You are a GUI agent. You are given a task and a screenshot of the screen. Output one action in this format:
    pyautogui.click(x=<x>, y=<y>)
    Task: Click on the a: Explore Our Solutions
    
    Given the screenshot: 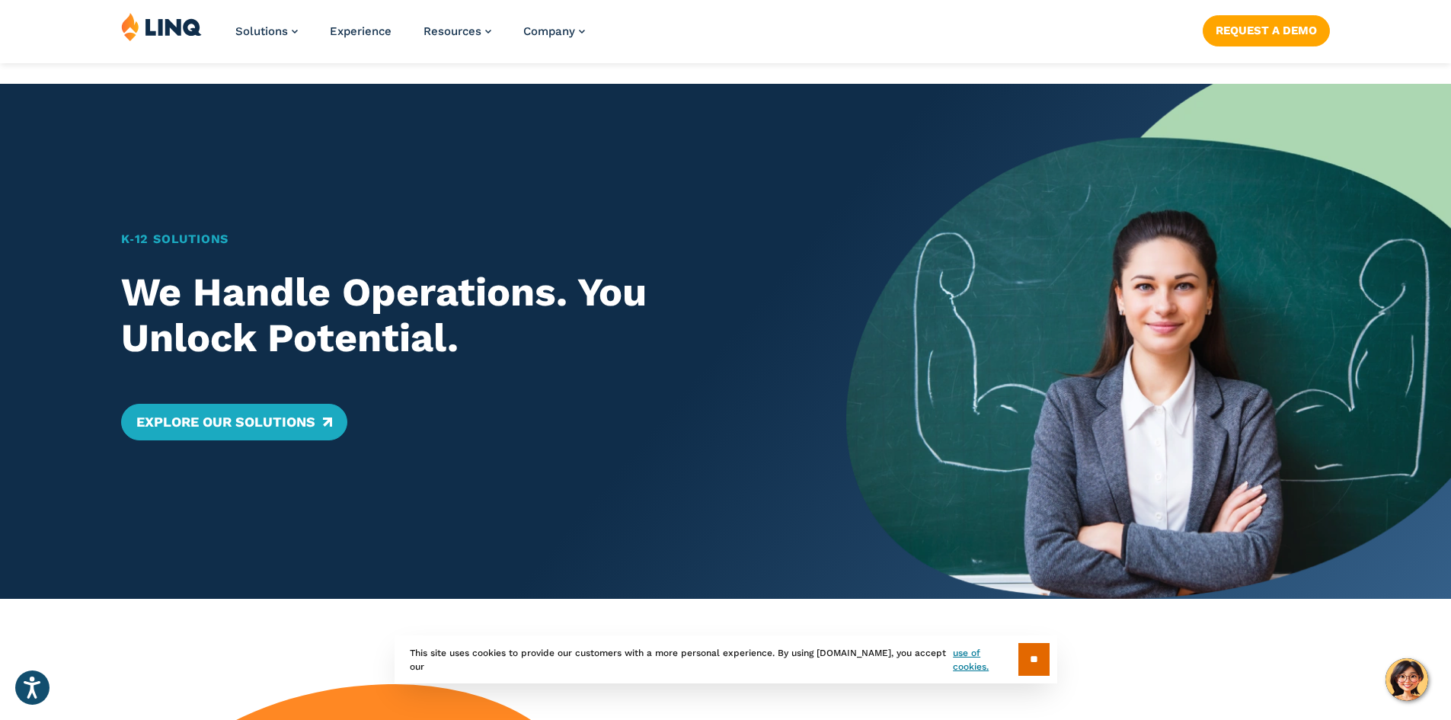 What is the action you would take?
    pyautogui.click(x=234, y=422)
    